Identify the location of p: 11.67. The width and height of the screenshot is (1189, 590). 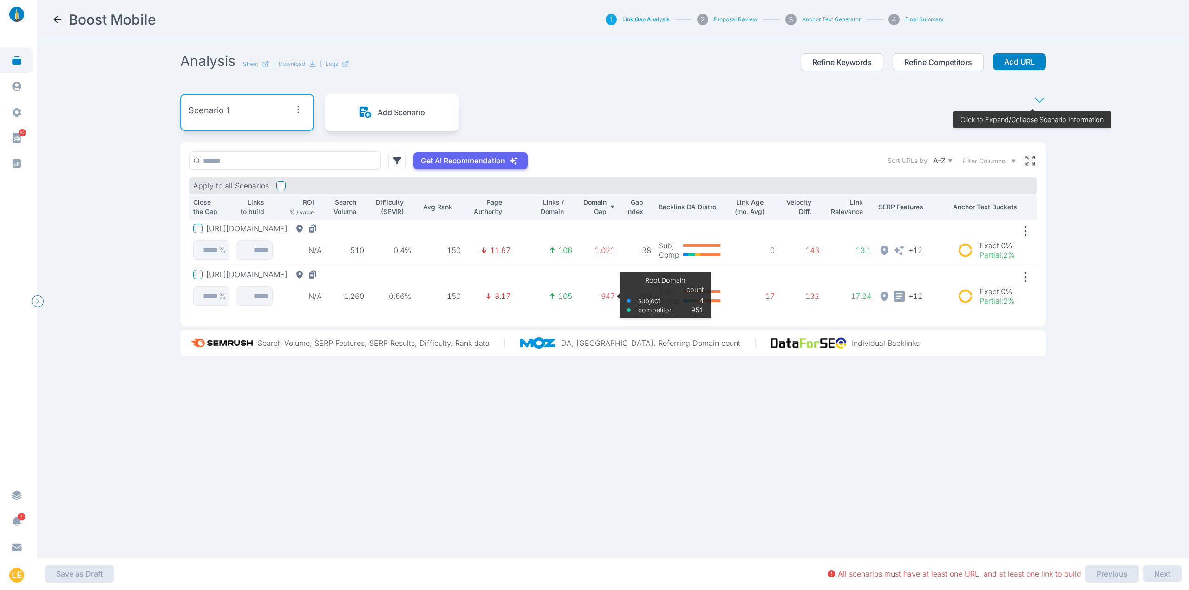
(500, 250).